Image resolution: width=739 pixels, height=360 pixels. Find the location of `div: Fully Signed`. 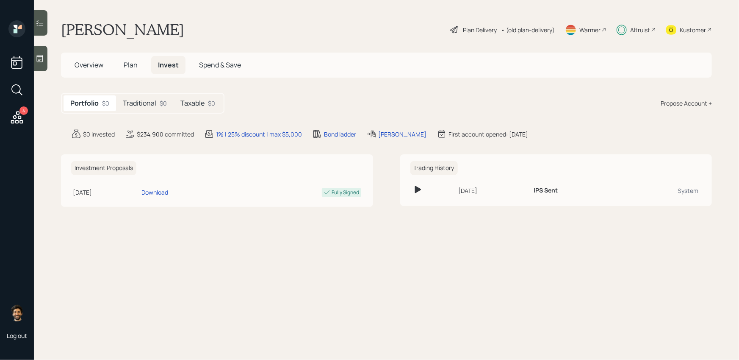

div: Fully Signed is located at coordinates (346, 192).